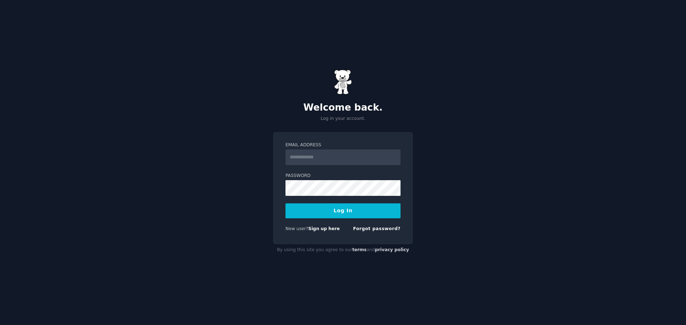  I want to click on span: New user?, so click(297, 229).